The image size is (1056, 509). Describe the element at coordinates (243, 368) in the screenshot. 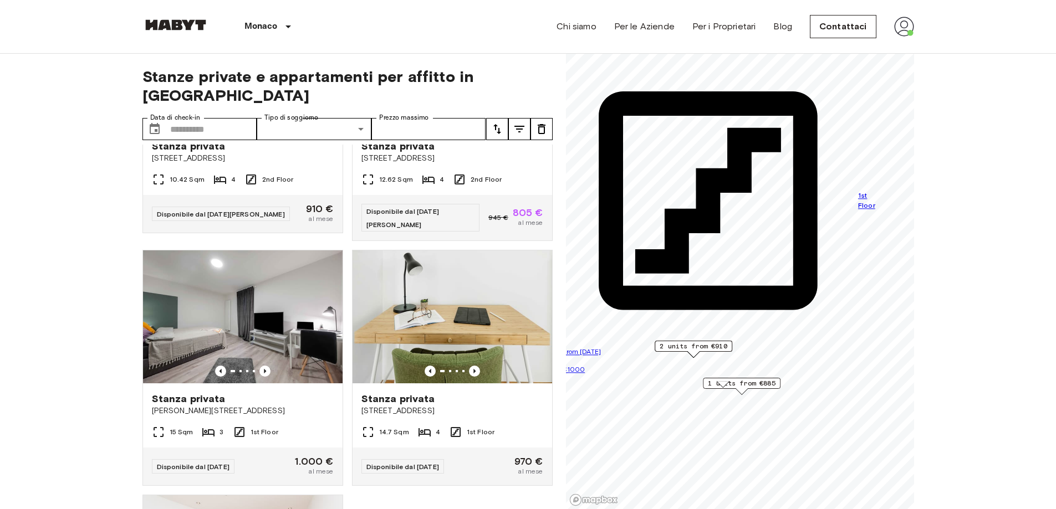

I see `a: Marketing picture of unit DE-02-014-002-01HFPrevious imagePrevious imageStanza privata[PERSON_NAM...` at that location.